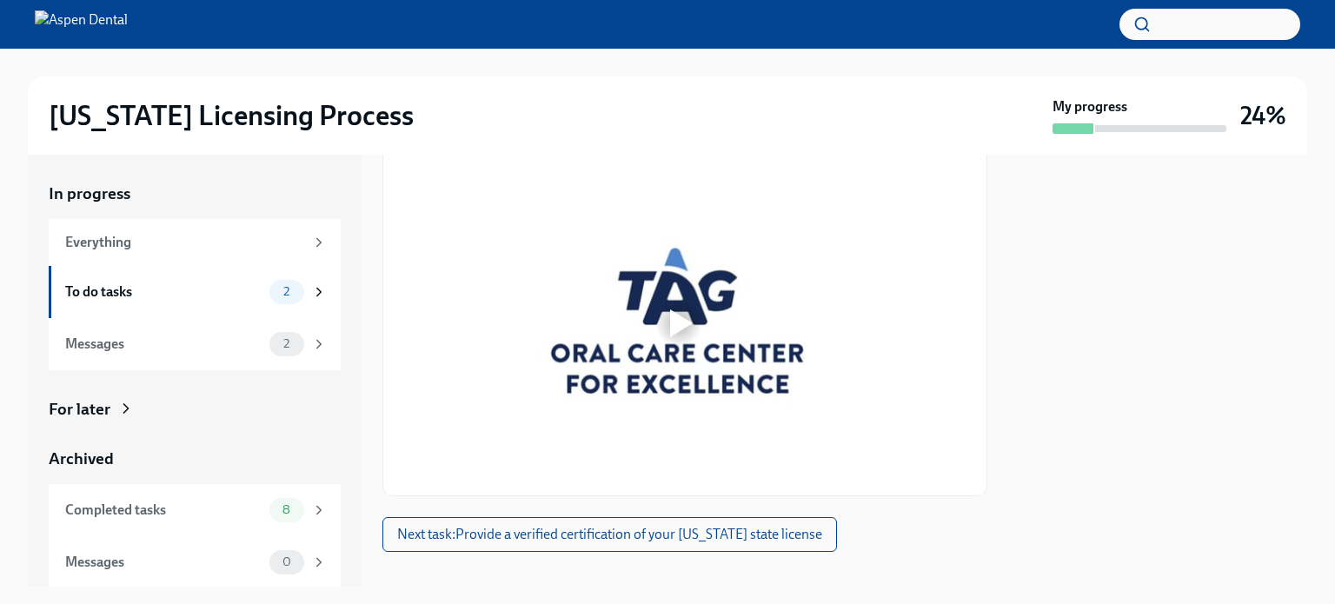 The image size is (1335, 604). What do you see at coordinates (1090, 107) in the screenshot?
I see `strong: My progress` at bounding box center [1090, 107].